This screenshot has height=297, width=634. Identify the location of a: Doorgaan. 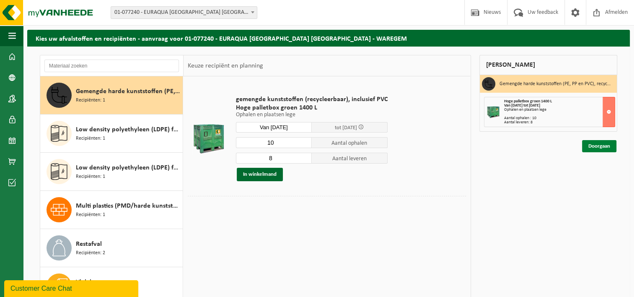
(599, 146).